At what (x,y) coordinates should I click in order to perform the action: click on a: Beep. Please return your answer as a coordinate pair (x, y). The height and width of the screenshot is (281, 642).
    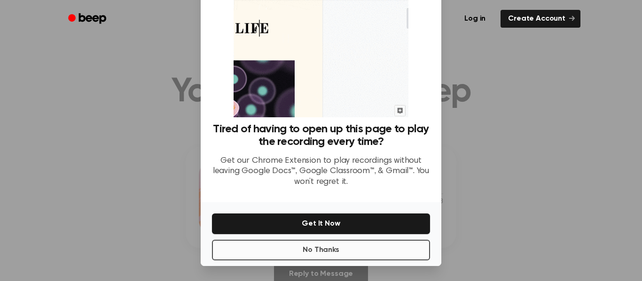
    Looking at the image, I should click on (88, 19).